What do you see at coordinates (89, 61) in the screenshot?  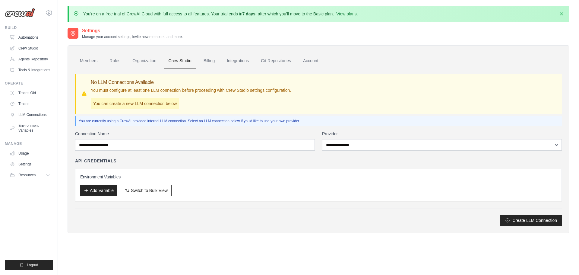 I see `a: Members` at bounding box center [89, 61].